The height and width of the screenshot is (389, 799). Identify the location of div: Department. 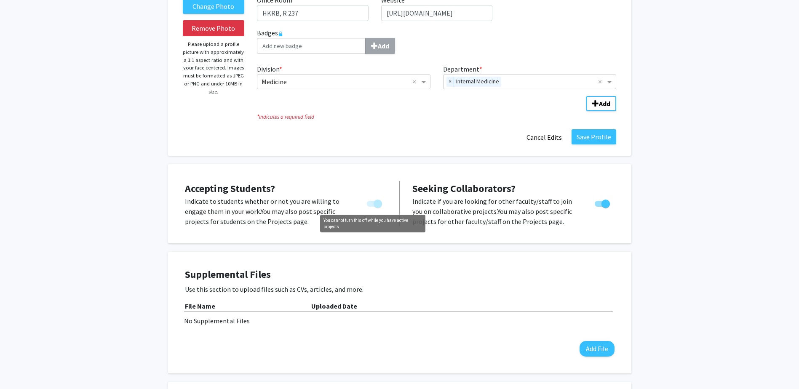
(530, 77).